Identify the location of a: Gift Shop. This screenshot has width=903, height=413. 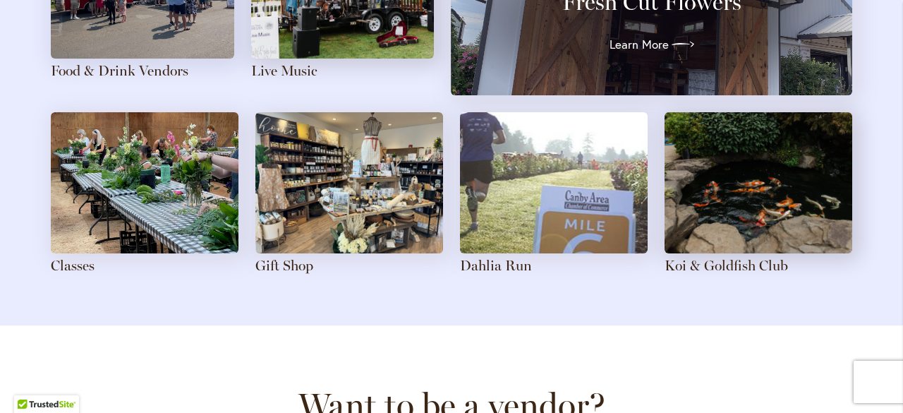
(284, 265).